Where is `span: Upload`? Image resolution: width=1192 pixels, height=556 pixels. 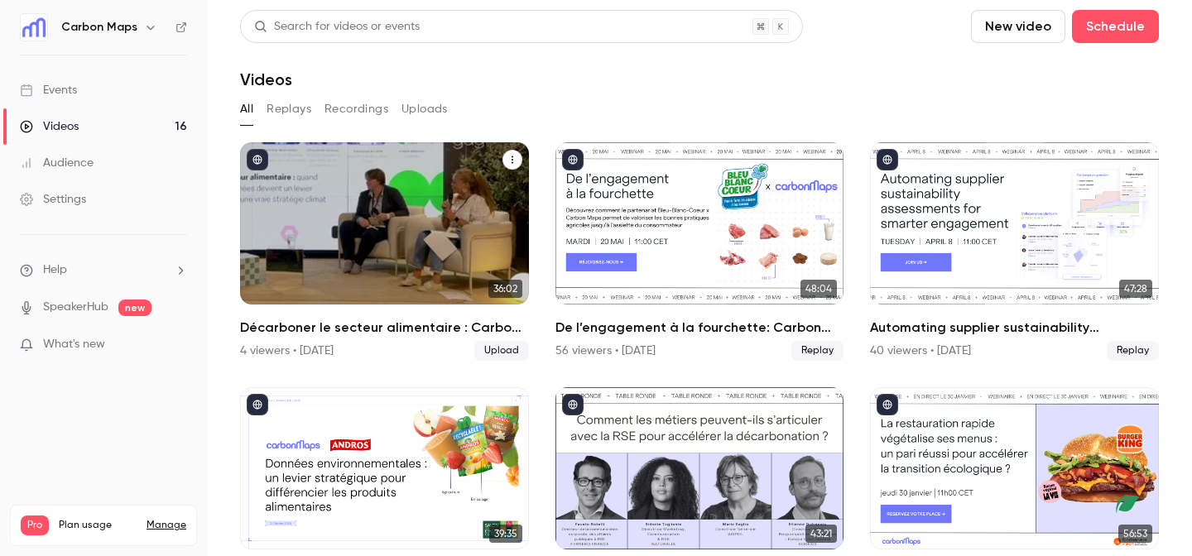 span: Upload is located at coordinates (502, 351).